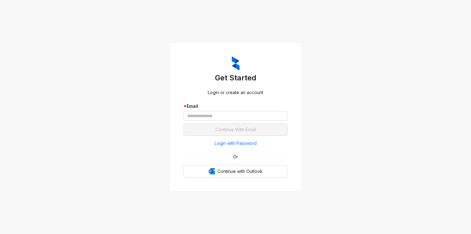  Describe the element at coordinates (235, 64) in the screenshot. I see `img: ZumaIcon` at that location.